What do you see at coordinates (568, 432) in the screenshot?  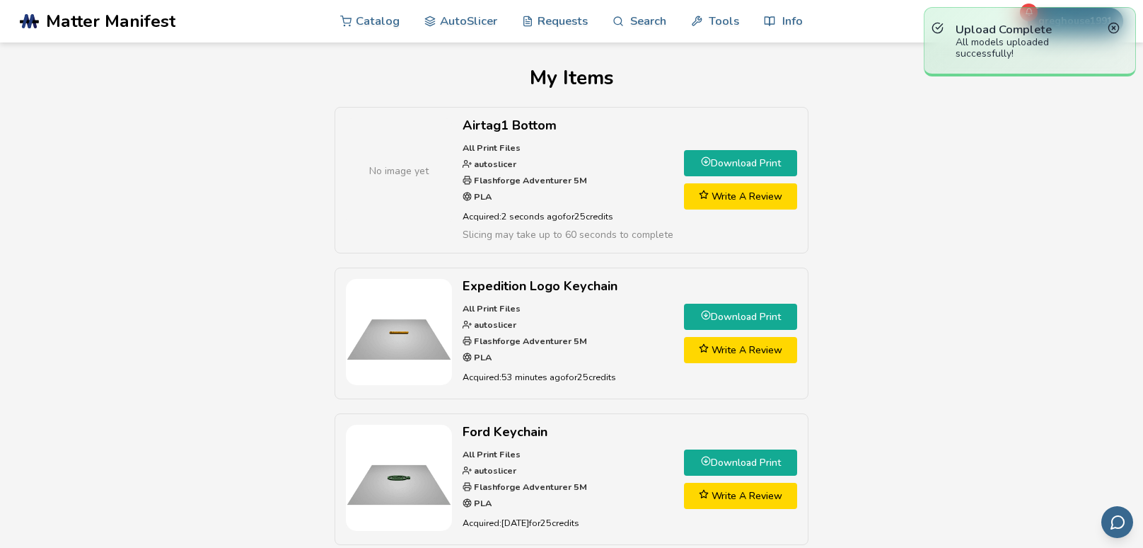 I see `h2: Ford Keychain` at bounding box center [568, 432].